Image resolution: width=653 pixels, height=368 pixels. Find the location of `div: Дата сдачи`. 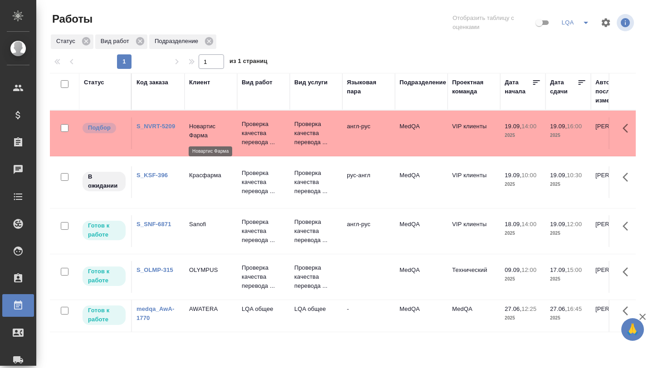

div: Дата сдачи is located at coordinates (564, 87).